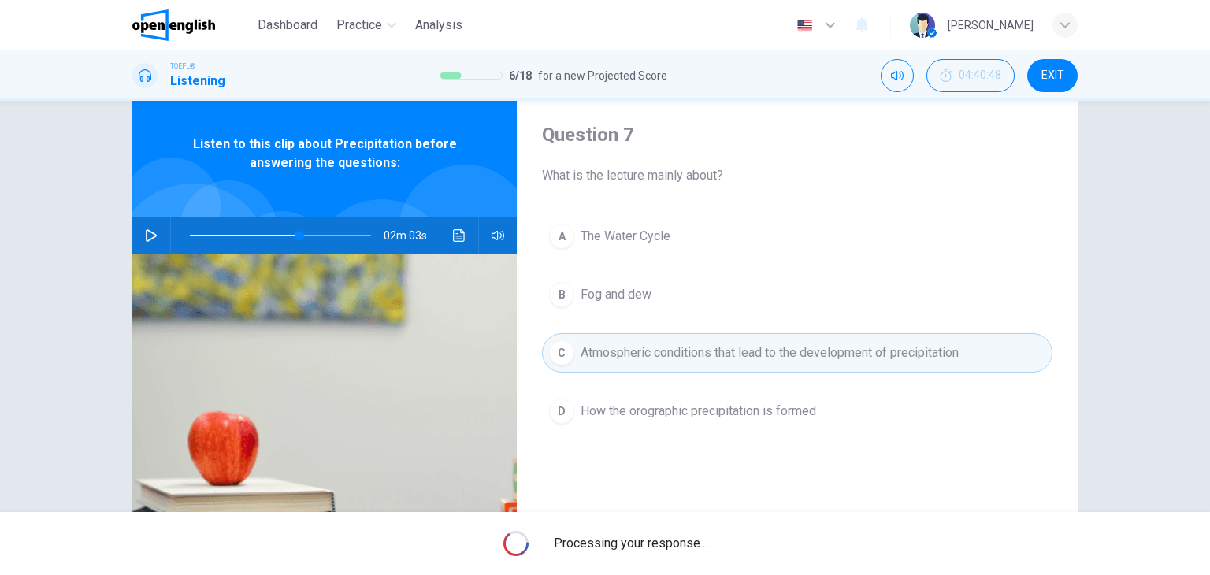 This screenshot has height=575, width=1210. What do you see at coordinates (970, 76) in the screenshot?
I see `div: Hide` at bounding box center [970, 76].